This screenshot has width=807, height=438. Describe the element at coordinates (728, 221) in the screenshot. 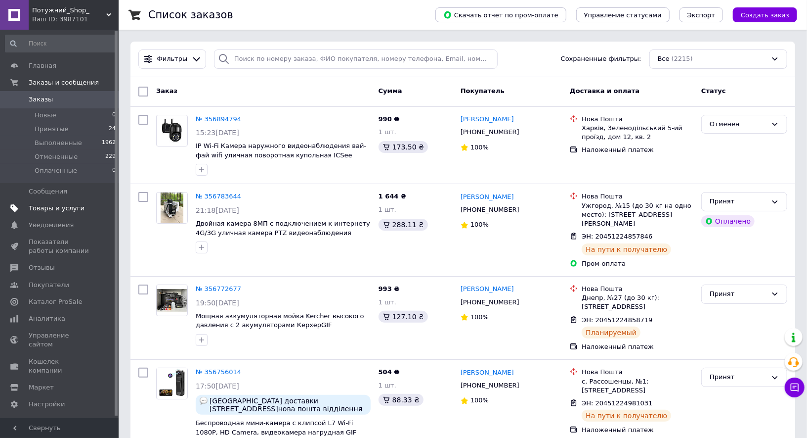

I see `div: Оплачено` at that location.